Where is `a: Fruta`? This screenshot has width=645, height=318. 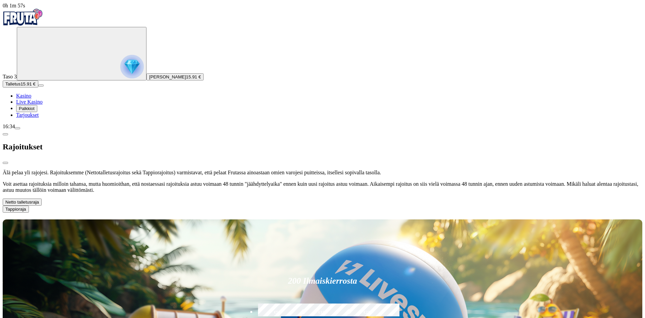
a: Fruta is located at coordinates (23, 24).